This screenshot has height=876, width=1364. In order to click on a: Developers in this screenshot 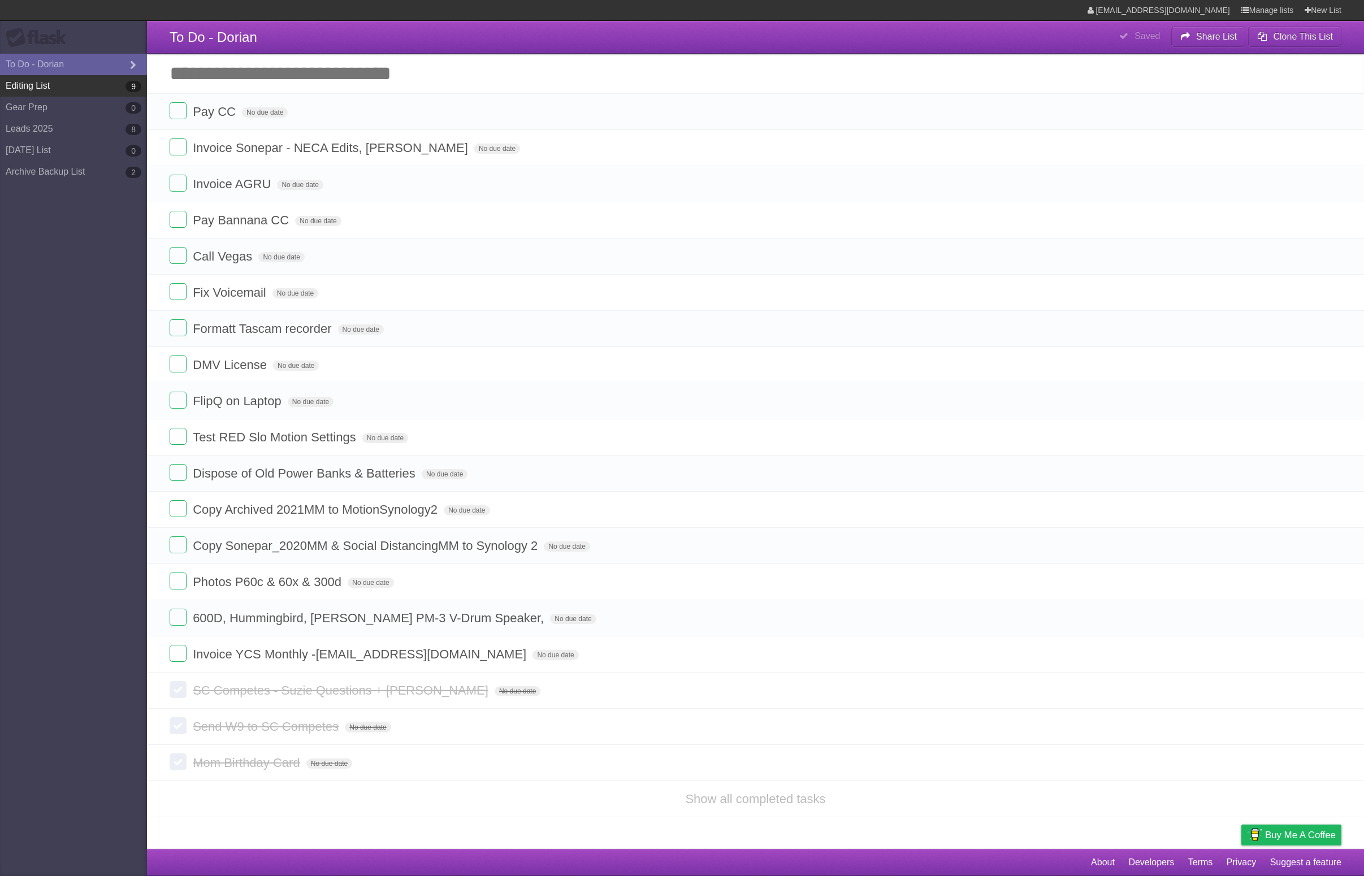, I will do `click(1151, 863)`.